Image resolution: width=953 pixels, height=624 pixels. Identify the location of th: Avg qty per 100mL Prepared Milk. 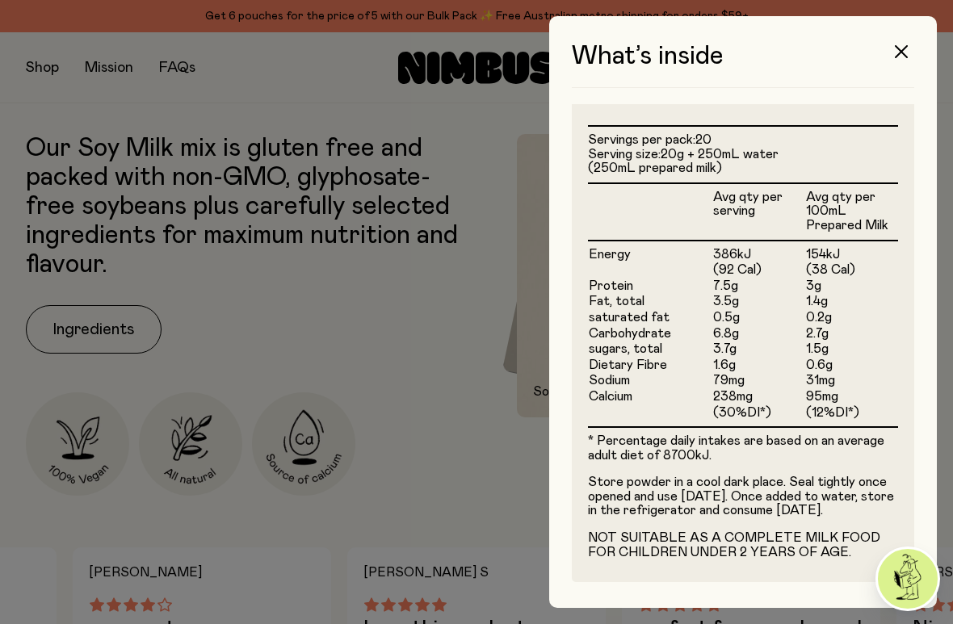
(851, 212).